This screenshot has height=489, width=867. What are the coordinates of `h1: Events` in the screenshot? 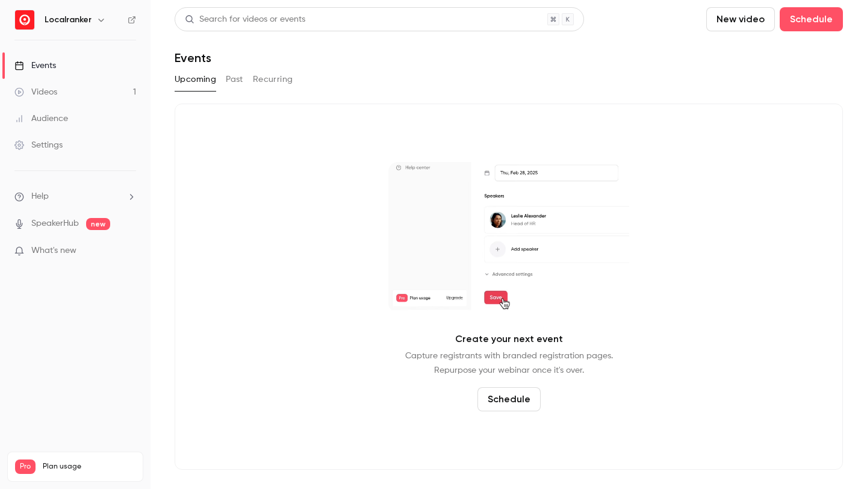 It's located at (193, 58).